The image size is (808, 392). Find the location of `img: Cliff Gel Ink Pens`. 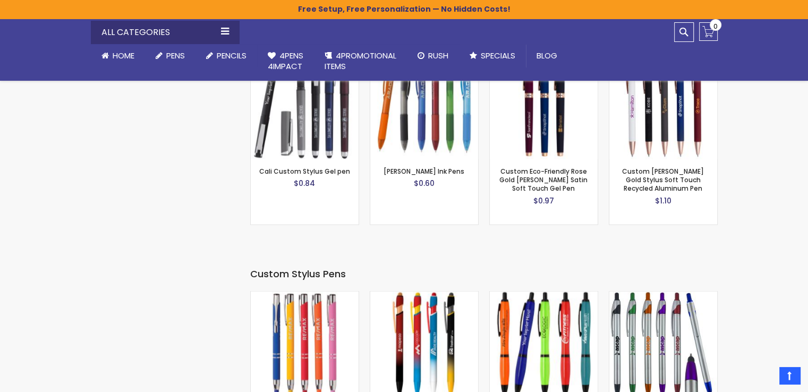

img: Cliff Gel Ink Pens is located at coordinates (424, 105).